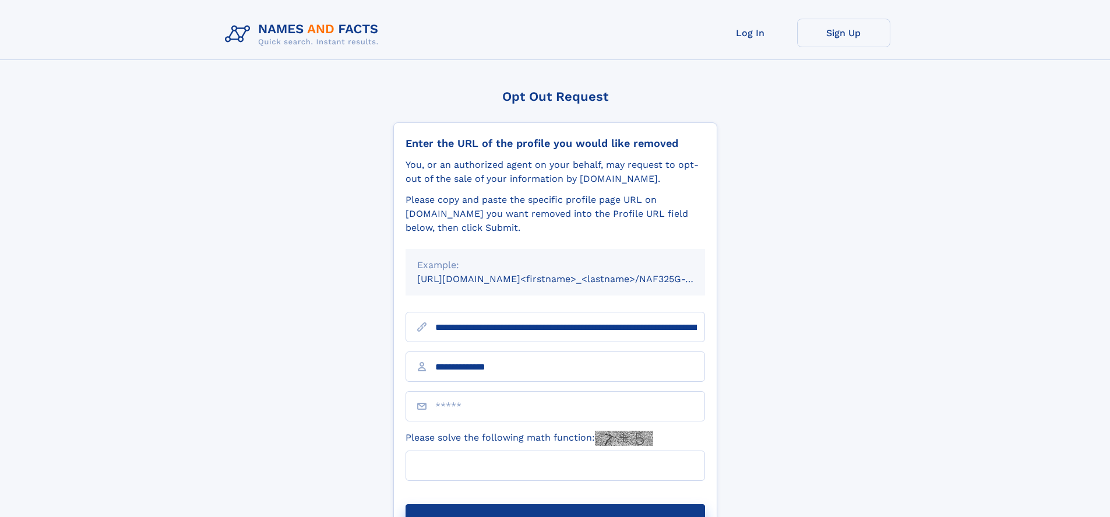 This screenshot has height=517, width=1110. Describe the element at coordinates (555, 143) in the screenshot. I see `div: Enter the URL of the profile you would like removed` at that location.